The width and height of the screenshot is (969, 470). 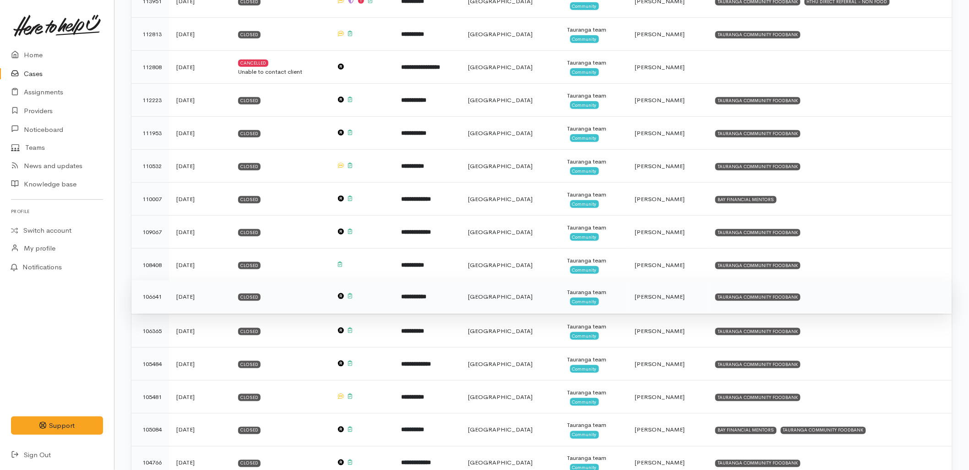 I want to click on td: 112223, so click(x=150, y=100).